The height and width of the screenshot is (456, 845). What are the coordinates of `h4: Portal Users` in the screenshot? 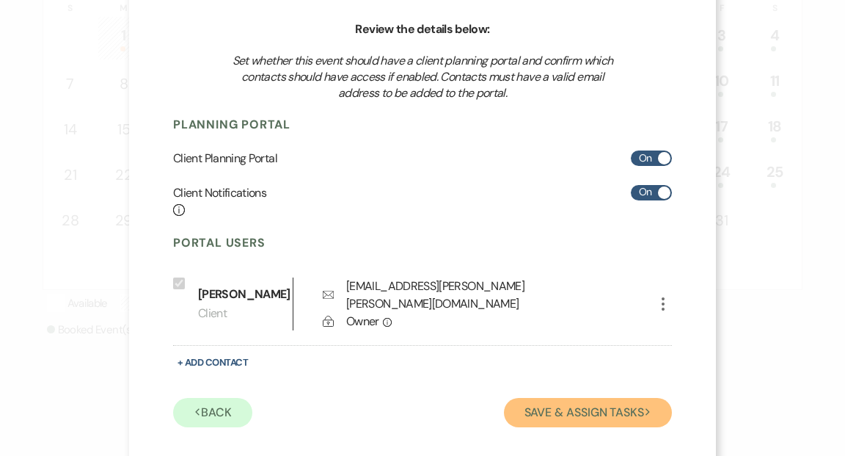 It's located at (423, 243).